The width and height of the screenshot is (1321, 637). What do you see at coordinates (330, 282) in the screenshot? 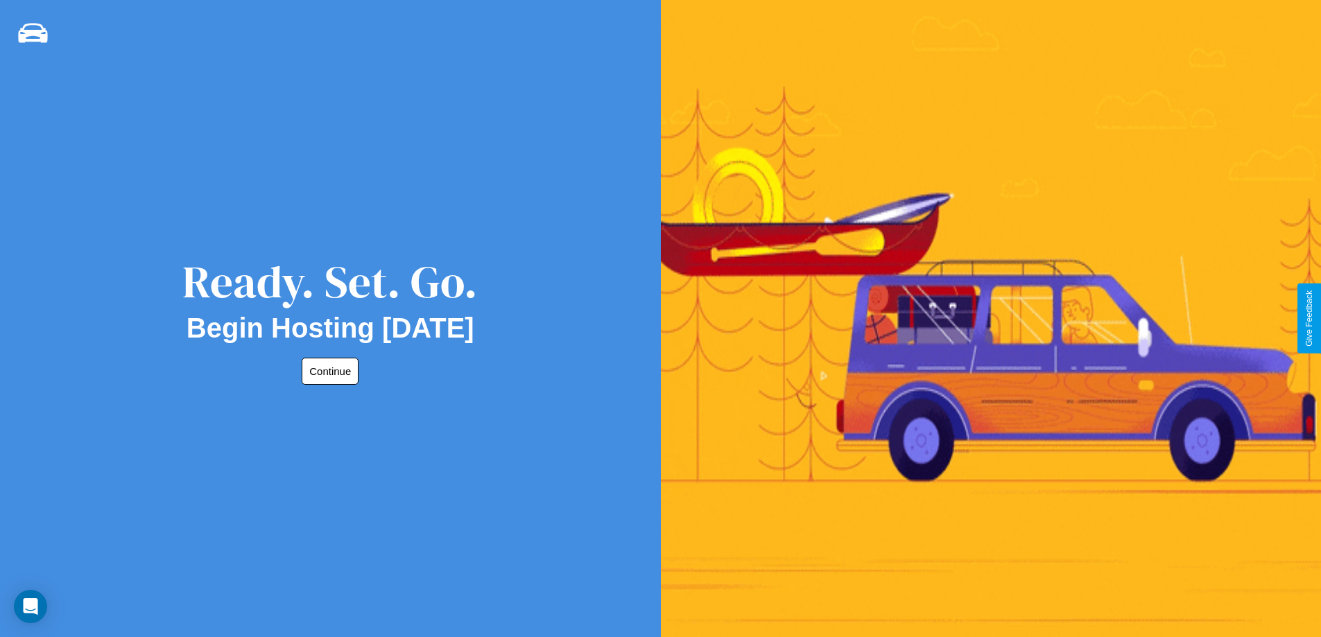
I see `div: Ready. Set. Go.` at bounding box center [330, 282].